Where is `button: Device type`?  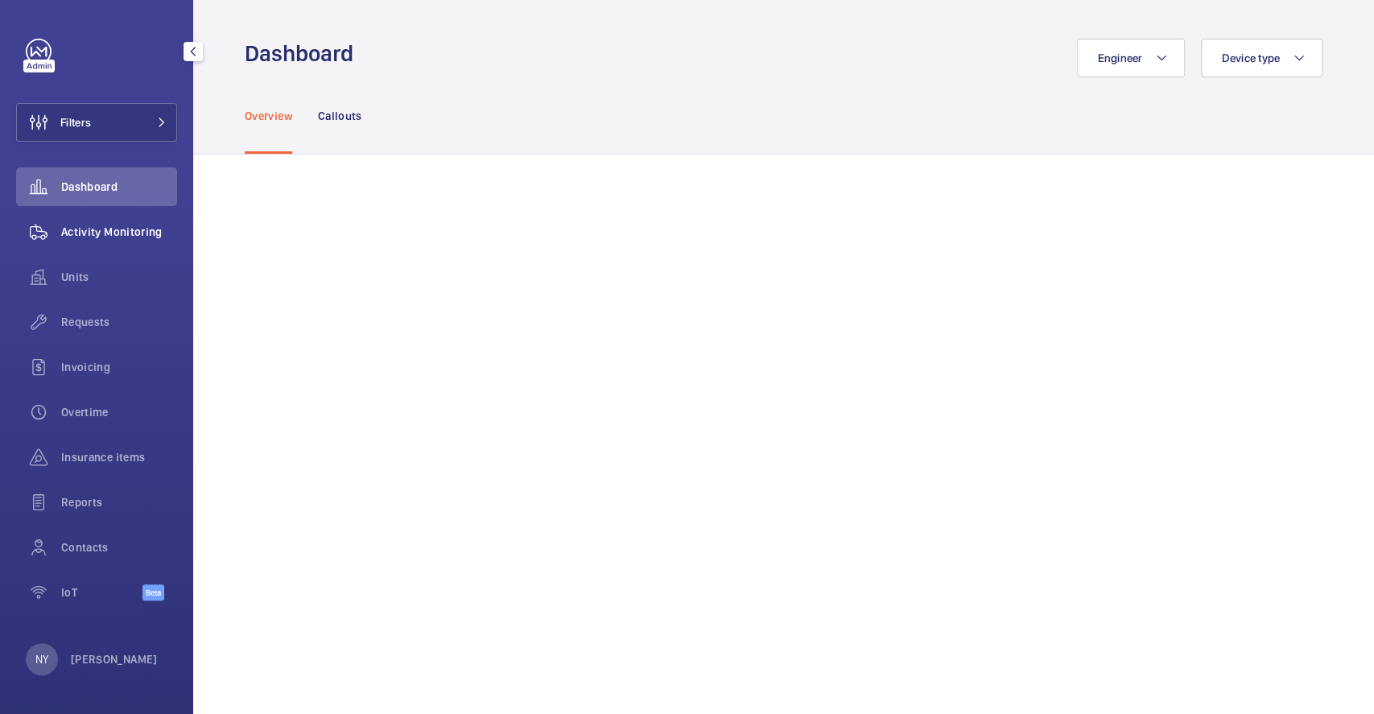
button: Device type is located at coordinates (1261, 58).